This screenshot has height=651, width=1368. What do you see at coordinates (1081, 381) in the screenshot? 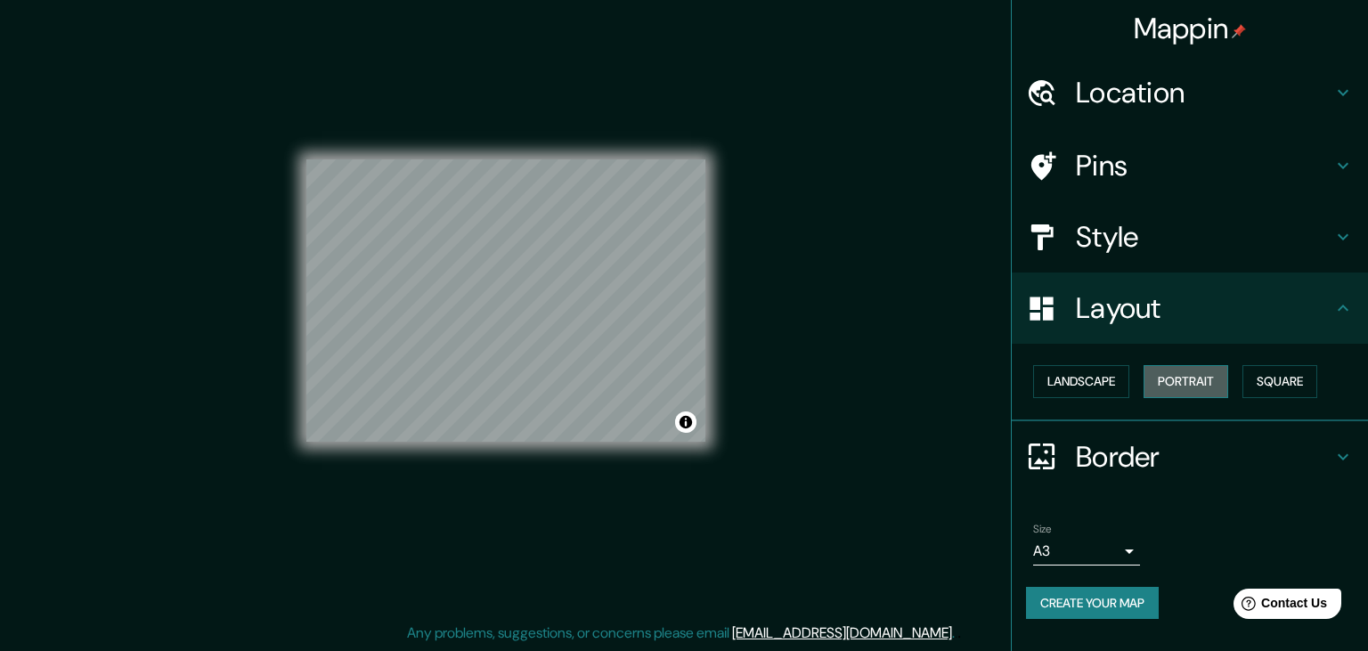
I see `button: Landscape` at bounding box center [1081, 381].